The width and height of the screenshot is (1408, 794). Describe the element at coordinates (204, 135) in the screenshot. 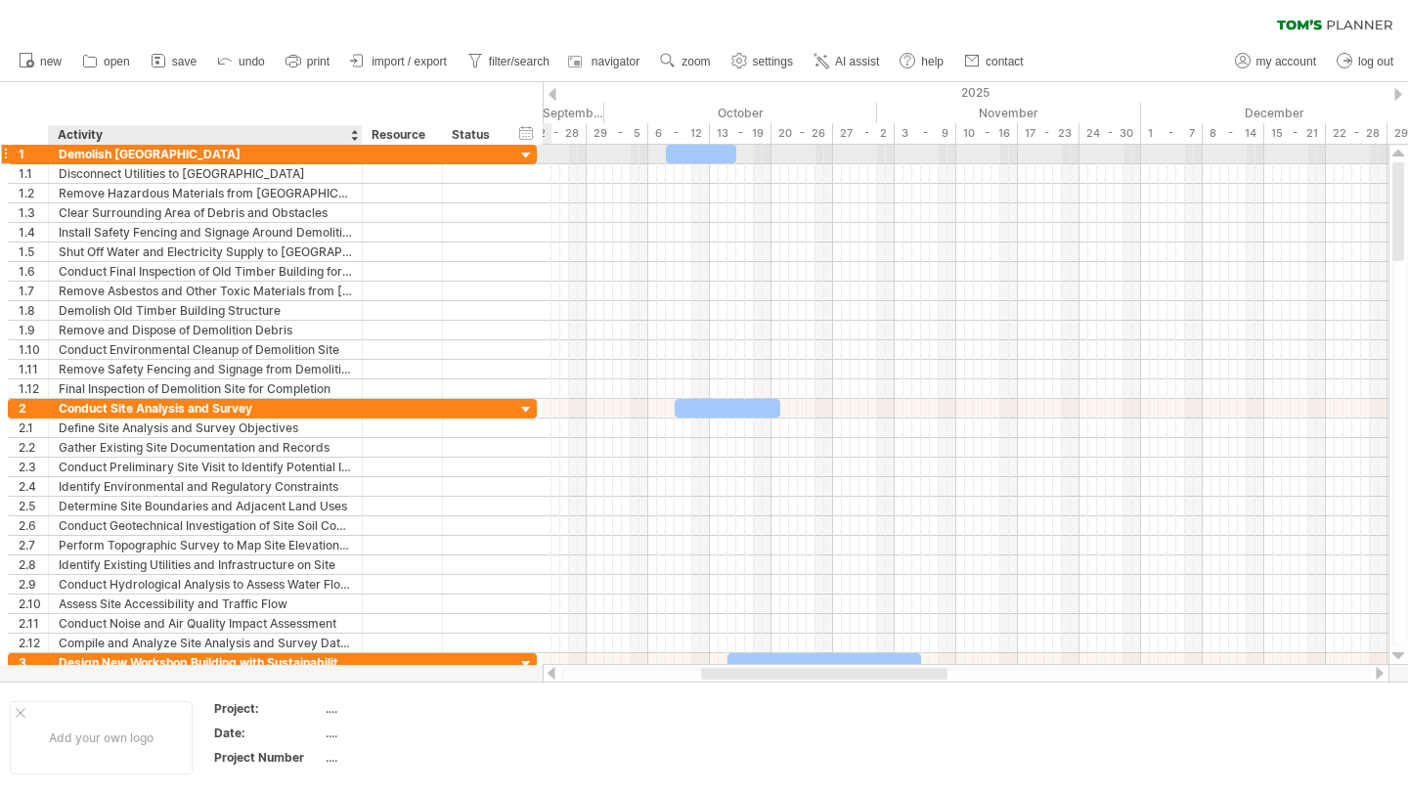

I see `div: Activity` at that location.